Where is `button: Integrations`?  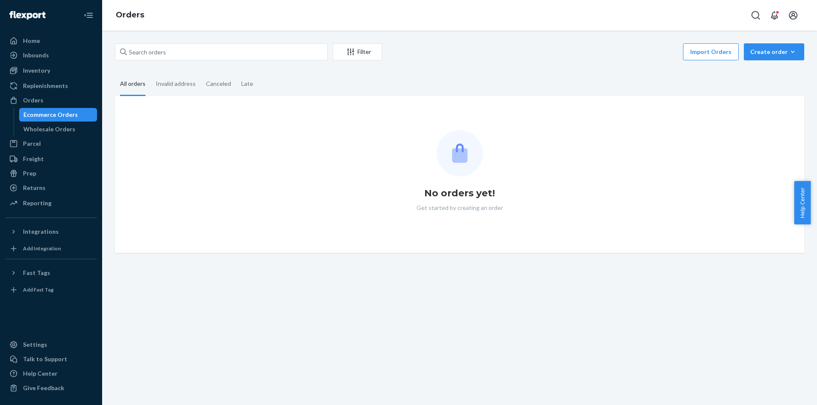 button: Integrations is located at coordinates (51, 232).